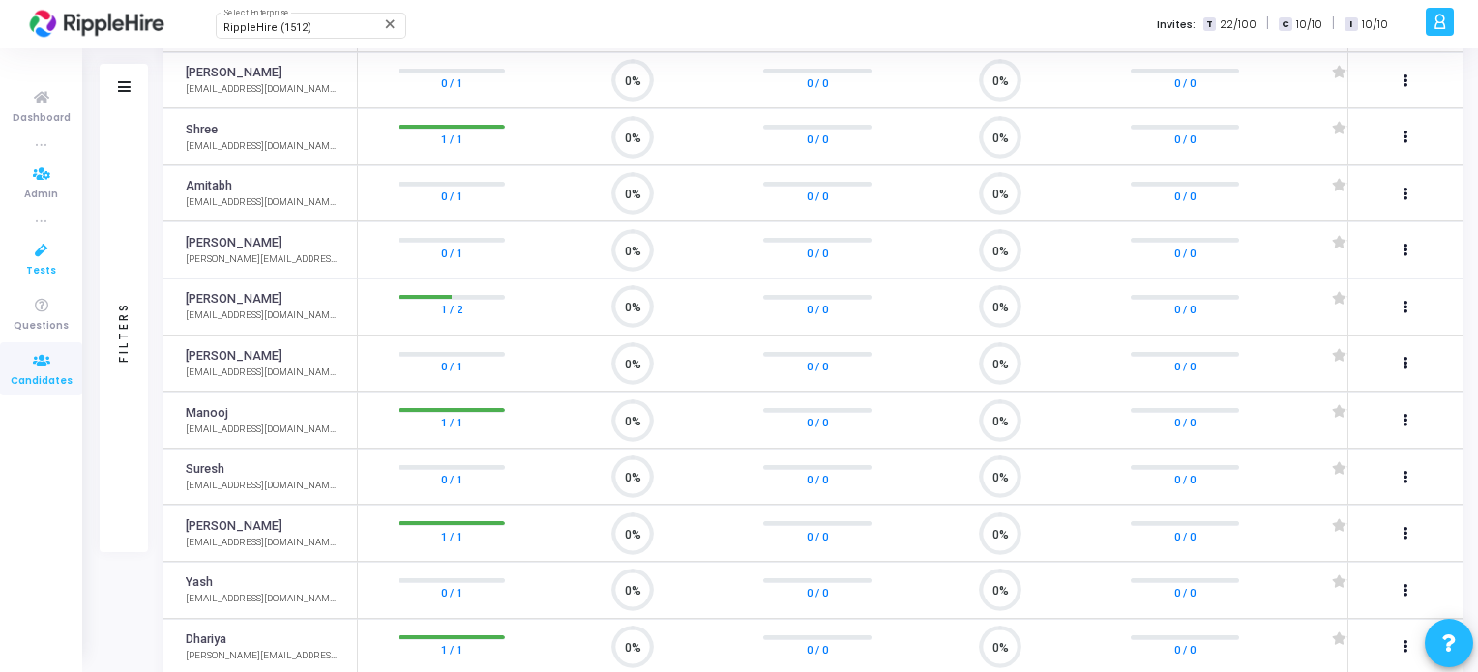 The width and height of the screenshot is (1478, 672). I want to click on span: Questions, so click(41, 326).